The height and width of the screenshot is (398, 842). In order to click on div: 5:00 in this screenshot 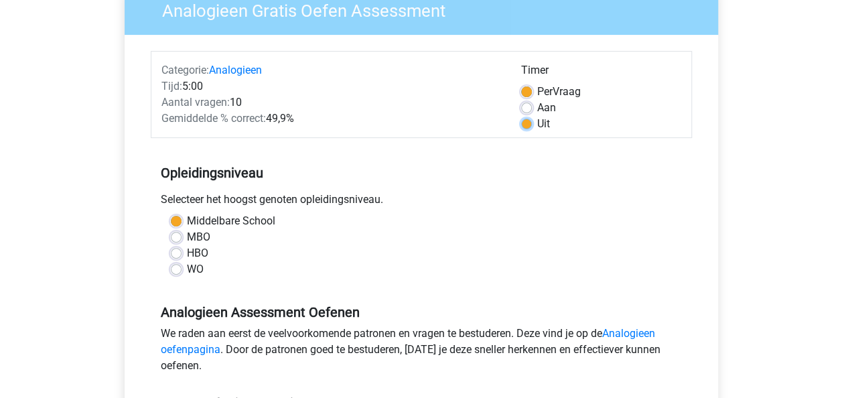, I will do `click(331, 86)`.